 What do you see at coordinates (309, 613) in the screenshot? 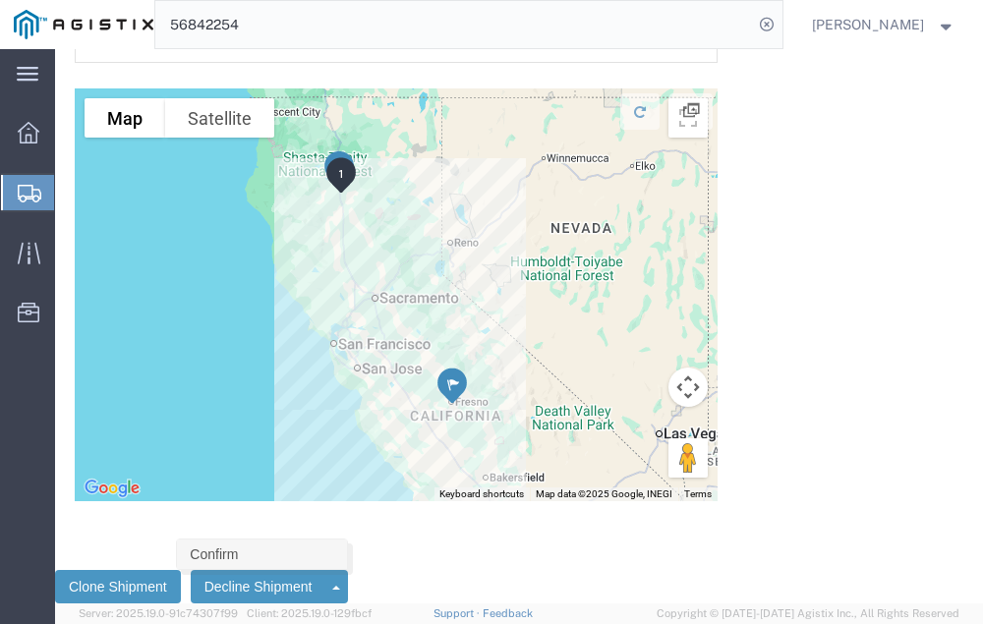
I see `span: Client: 2025.19.0-129fbcf` at bounding box center [309, 613].